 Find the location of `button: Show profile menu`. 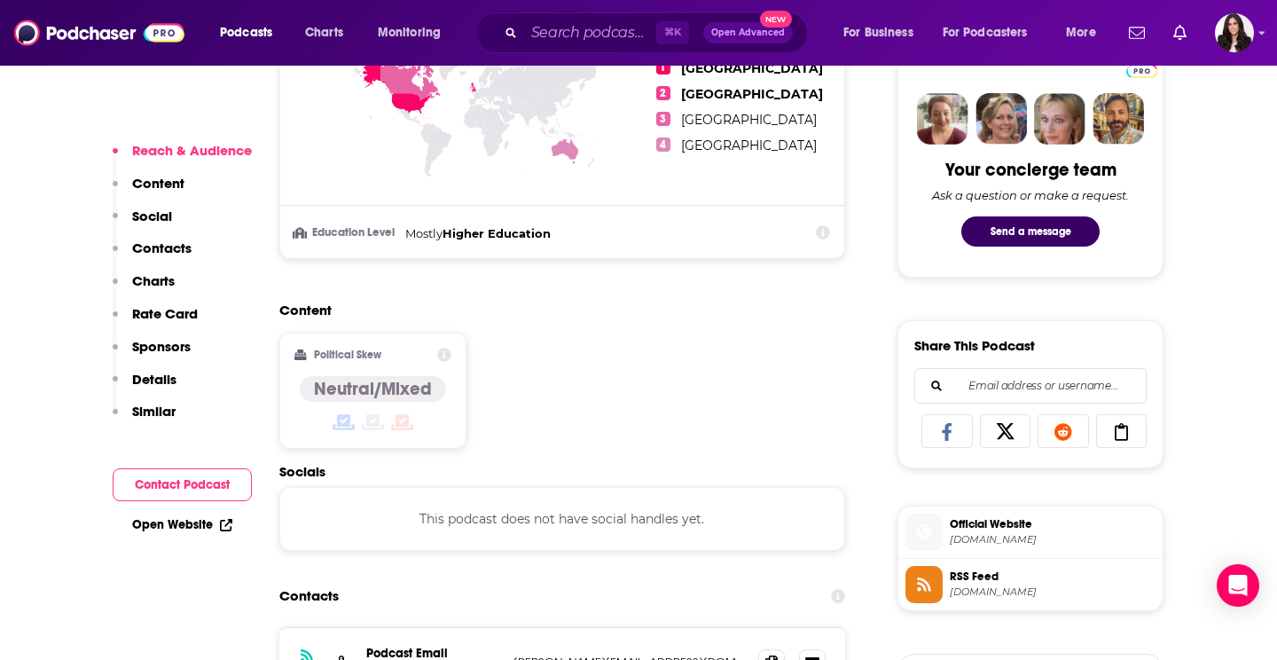

button: Show profile menu is located at coordinates (1234, 33).